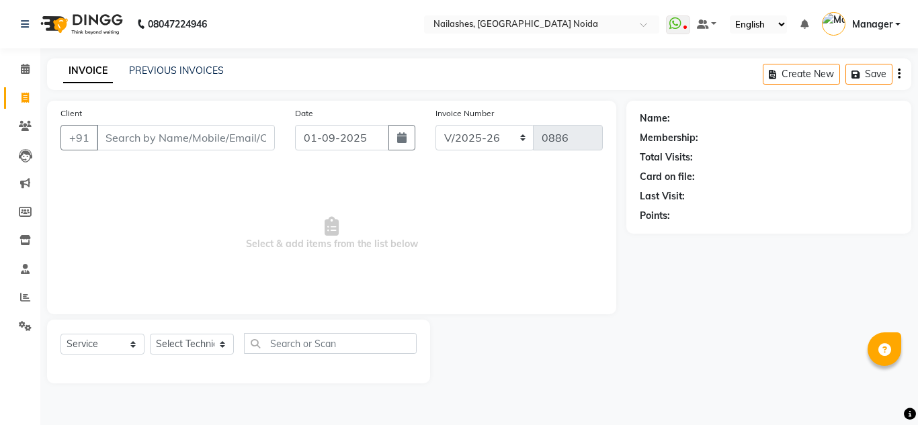  Describe the element at coordinates (667, 177) in the screenshot. I see `div: Card on file:` at that location.